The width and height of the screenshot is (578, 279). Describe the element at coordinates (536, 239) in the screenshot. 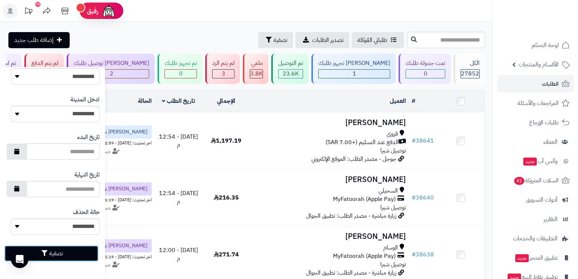

I see `a: التطبيقات والخدمات` at that location.